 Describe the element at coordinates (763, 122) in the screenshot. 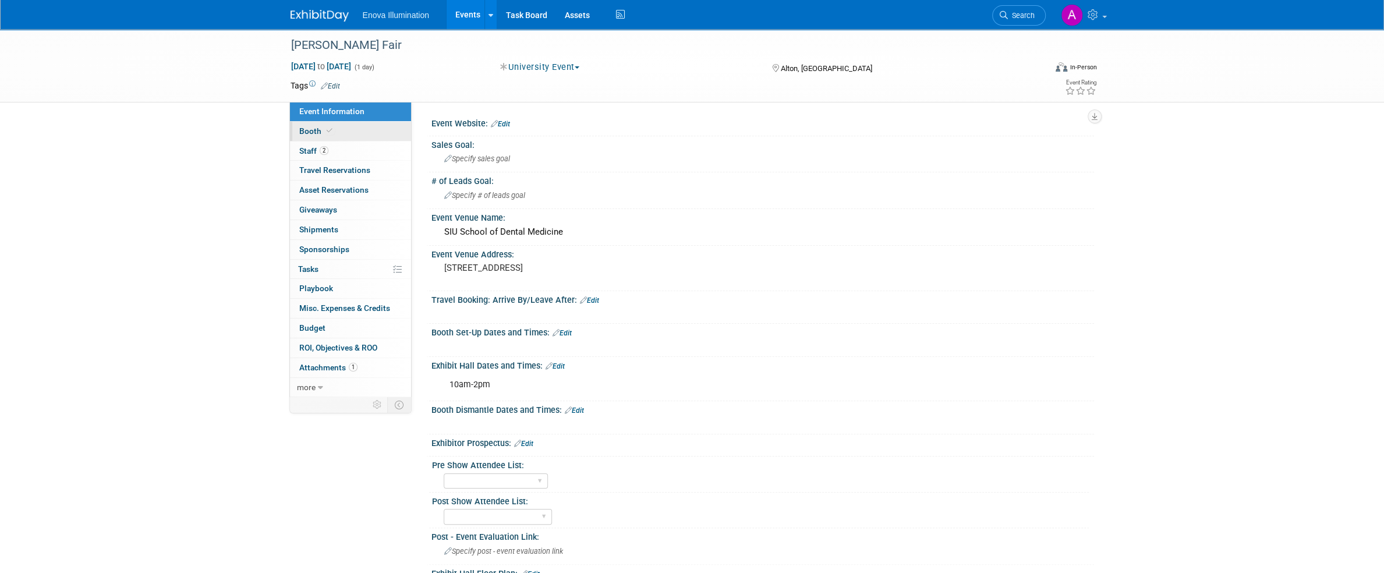

I see `div: Event Website:` at that location.